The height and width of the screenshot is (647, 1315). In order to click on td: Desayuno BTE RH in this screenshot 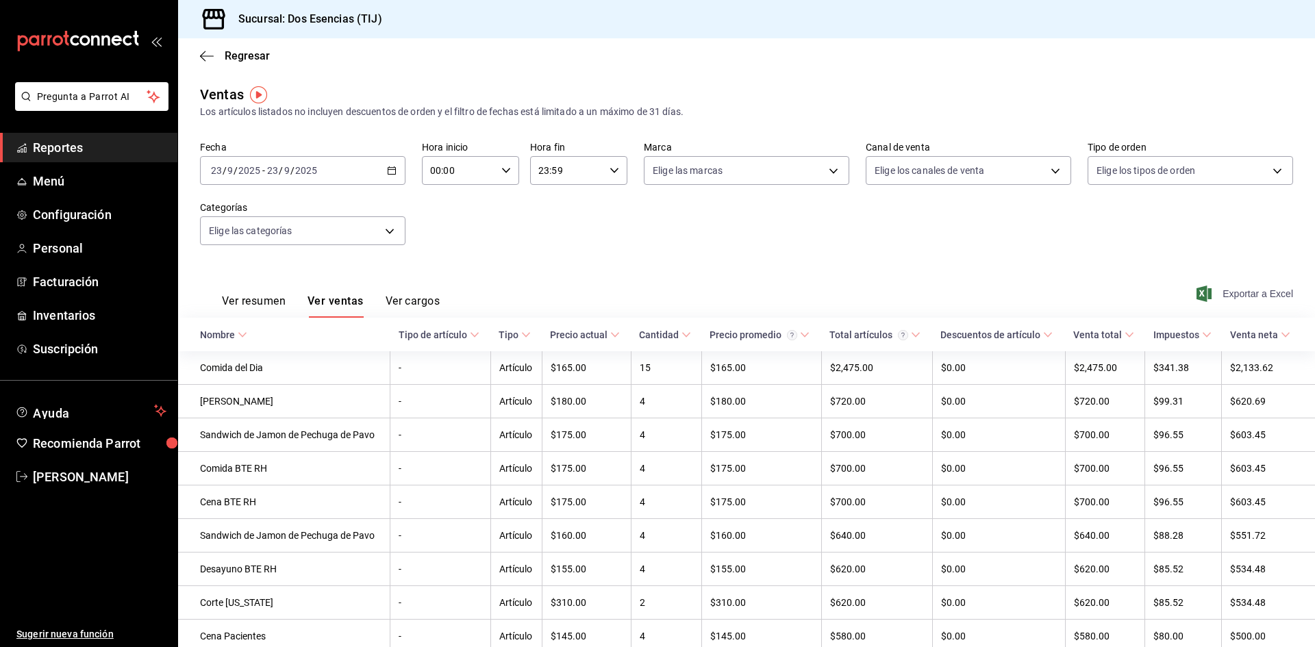, I will do `click(284, 569)`.